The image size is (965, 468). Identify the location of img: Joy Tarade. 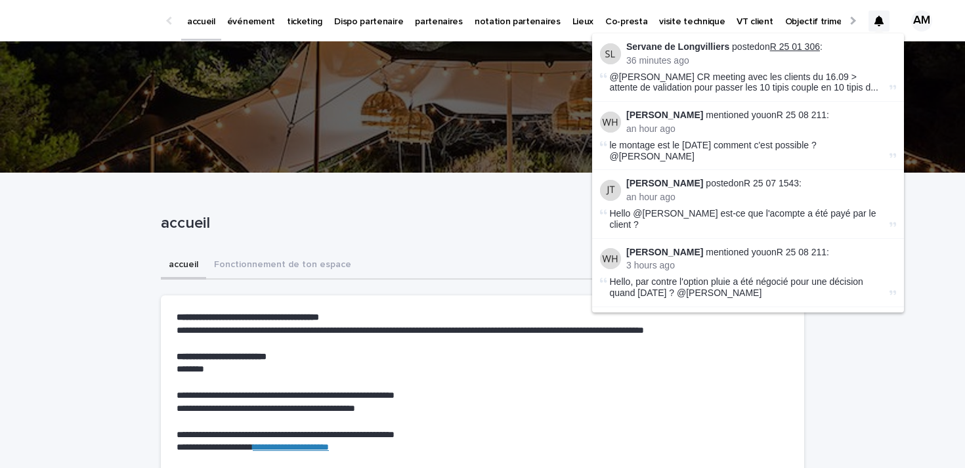
(610, 190).